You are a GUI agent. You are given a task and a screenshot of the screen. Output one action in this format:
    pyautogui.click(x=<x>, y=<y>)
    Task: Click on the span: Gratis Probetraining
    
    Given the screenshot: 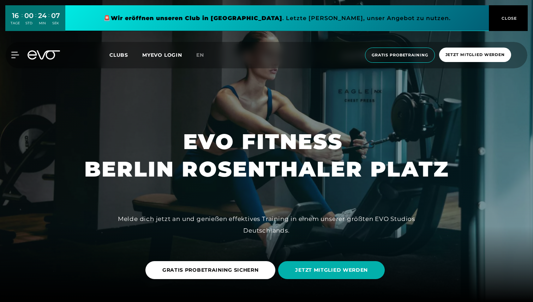 What is the action you would take?
    pyautogui.click(x=400, y=55)
    